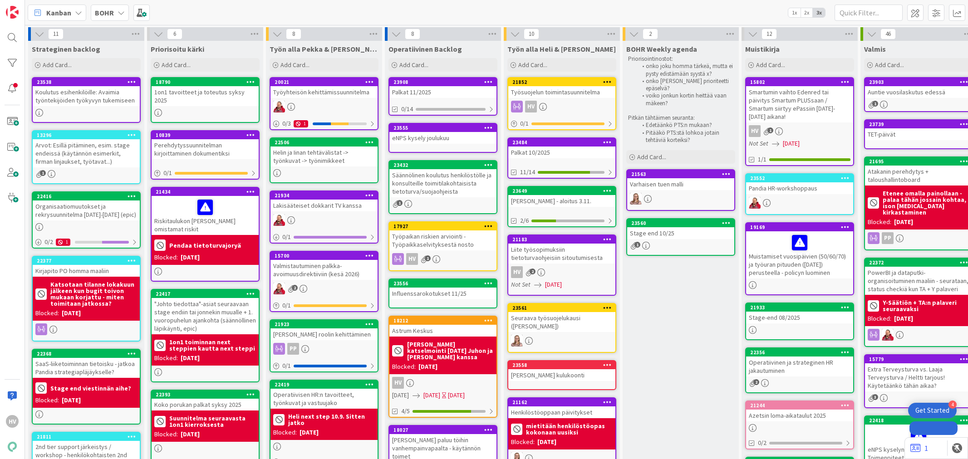 The width and height of the screenshot is (968, 459). I want to click on span: 8, so click(294, 34).